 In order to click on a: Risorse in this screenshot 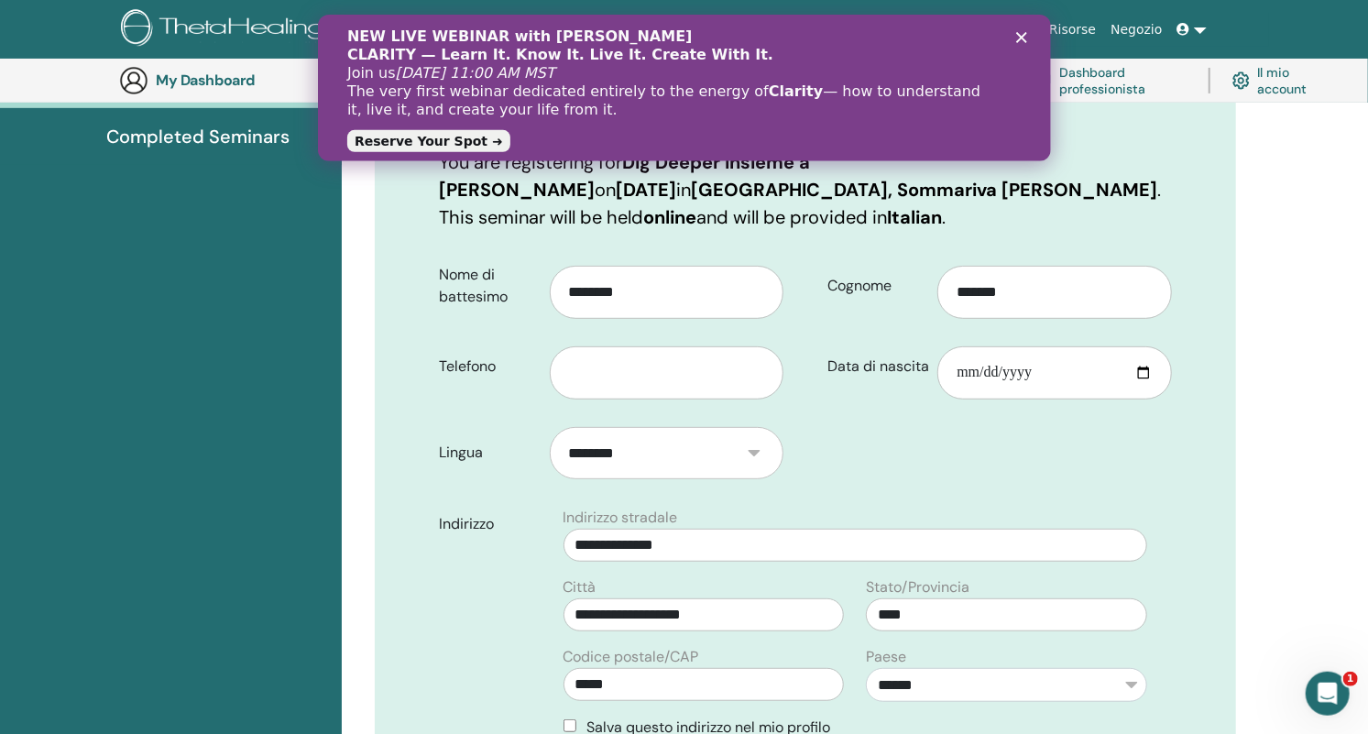, I will do `click(1072, 29)`.